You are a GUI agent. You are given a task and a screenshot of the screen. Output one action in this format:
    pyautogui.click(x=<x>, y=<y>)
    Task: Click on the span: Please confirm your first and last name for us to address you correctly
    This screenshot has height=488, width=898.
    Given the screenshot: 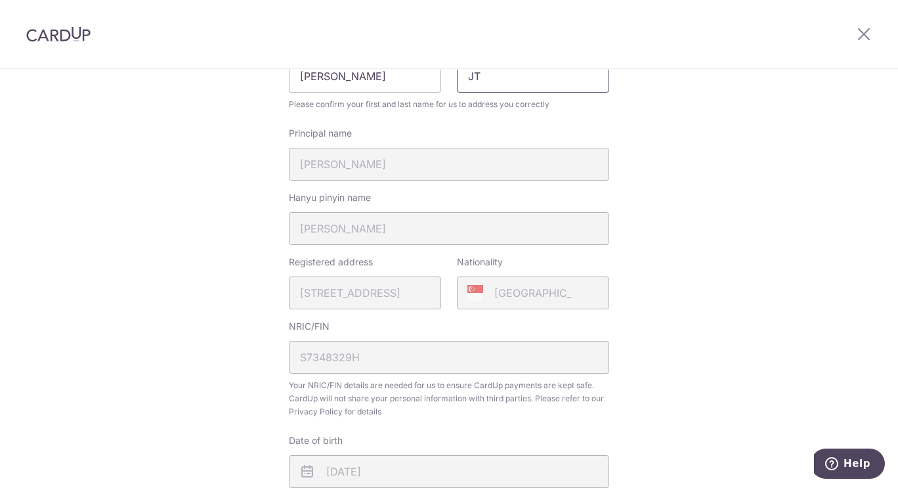 What is the action you would take?
    pyautogui.click(x=449, y=104)
    